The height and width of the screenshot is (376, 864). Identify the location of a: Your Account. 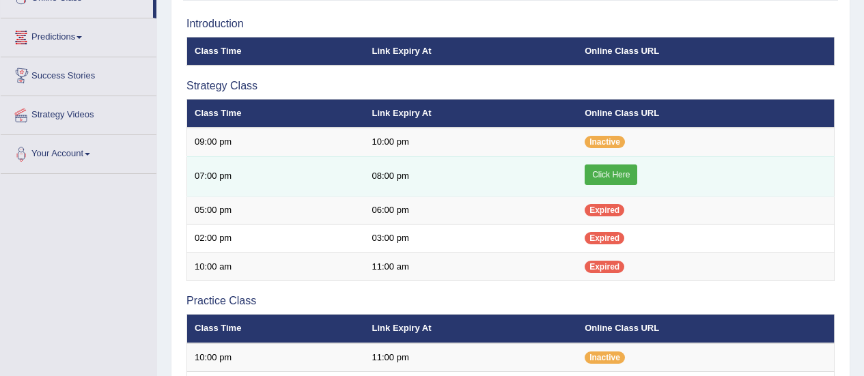
(79, 152).